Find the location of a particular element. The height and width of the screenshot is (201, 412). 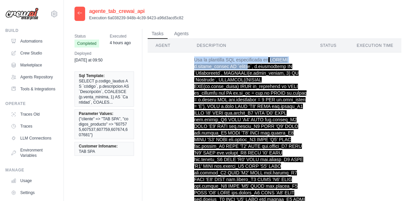

span: Executed is located at coordinates (120, 36).